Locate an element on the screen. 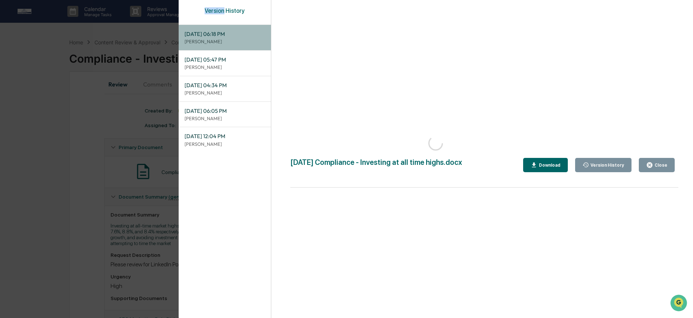 This screenshot has width=693, height=318. a: Powered byPylon is located at coordinates (70, 127).